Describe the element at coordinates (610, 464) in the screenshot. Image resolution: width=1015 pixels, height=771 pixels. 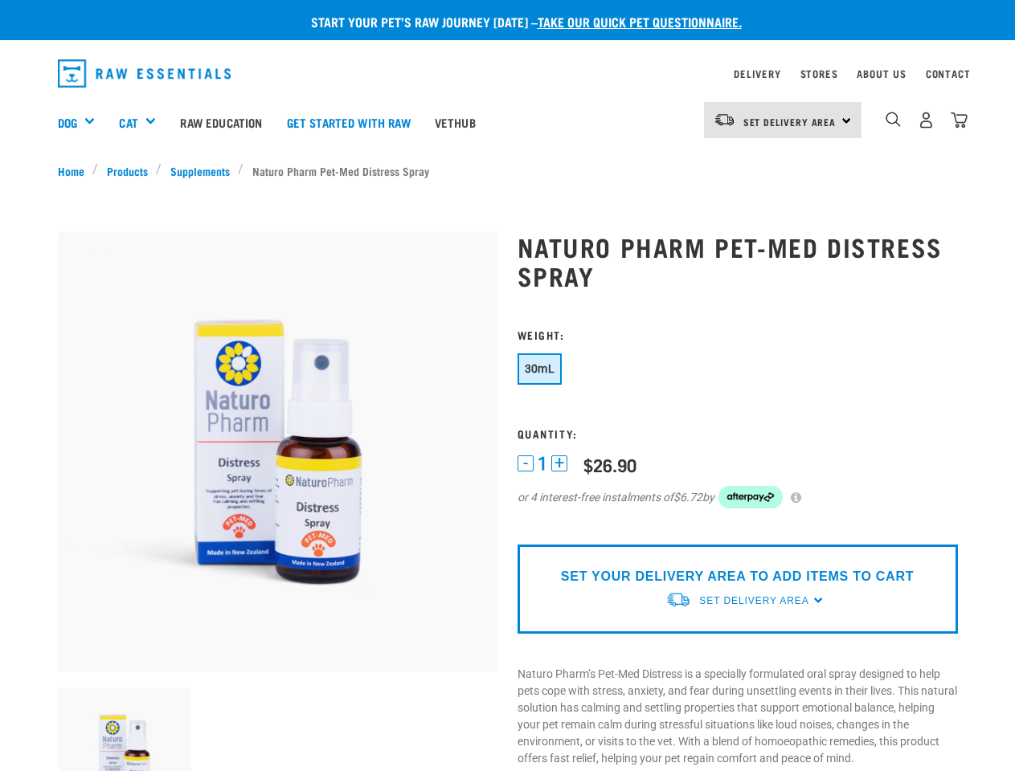
I see `div: $26.90` at that location.